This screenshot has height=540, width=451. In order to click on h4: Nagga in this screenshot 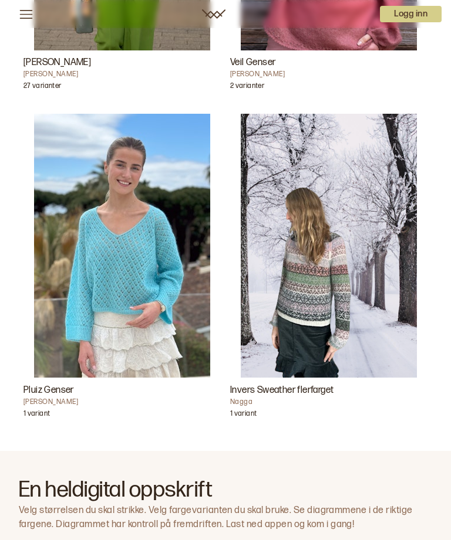, I will do `click(329, 402)`.